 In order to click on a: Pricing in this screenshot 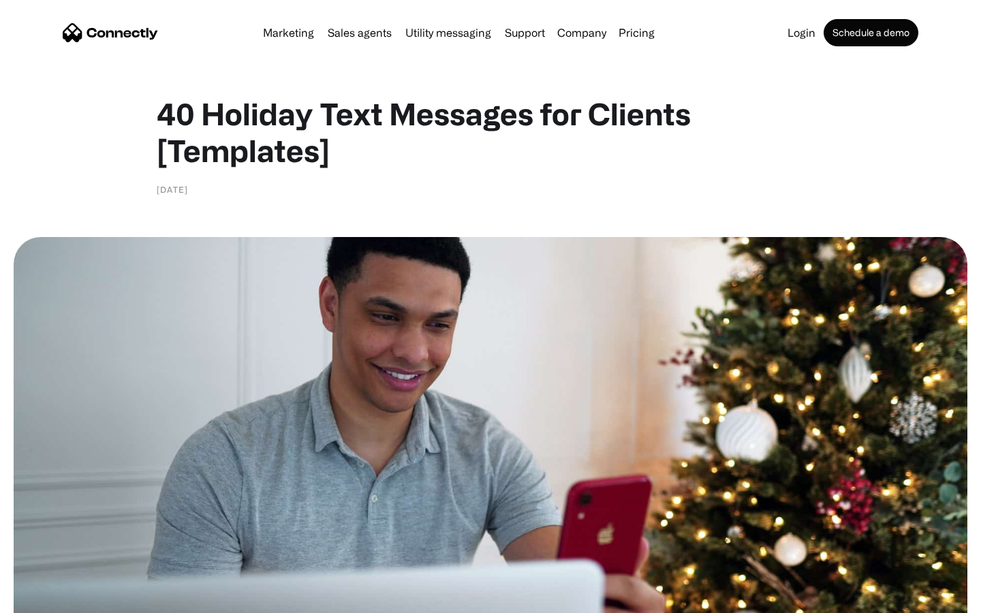, I will do `click(636, 33)`.